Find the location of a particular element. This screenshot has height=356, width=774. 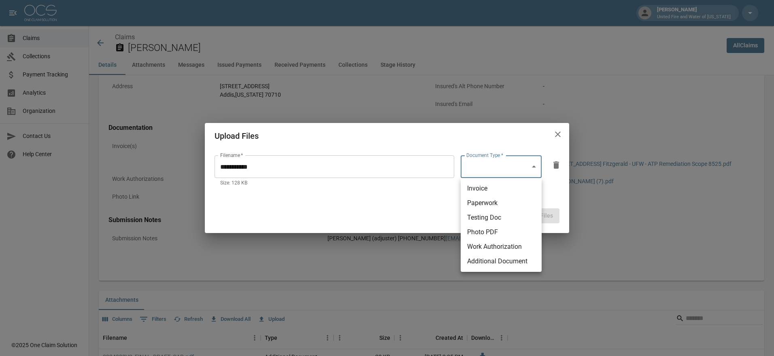

li: Testing Doc is located at coordinates (501, 218).